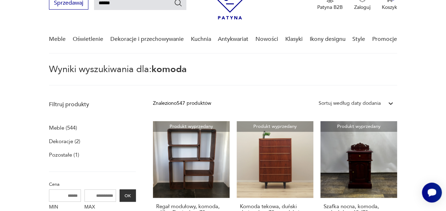  I want to click on div: Sortuj według daty dodania, so click(350, 103).